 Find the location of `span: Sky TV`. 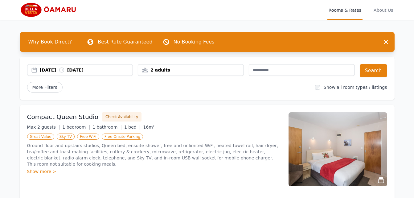

span: Sky TV is located at coordinates (66, 137).